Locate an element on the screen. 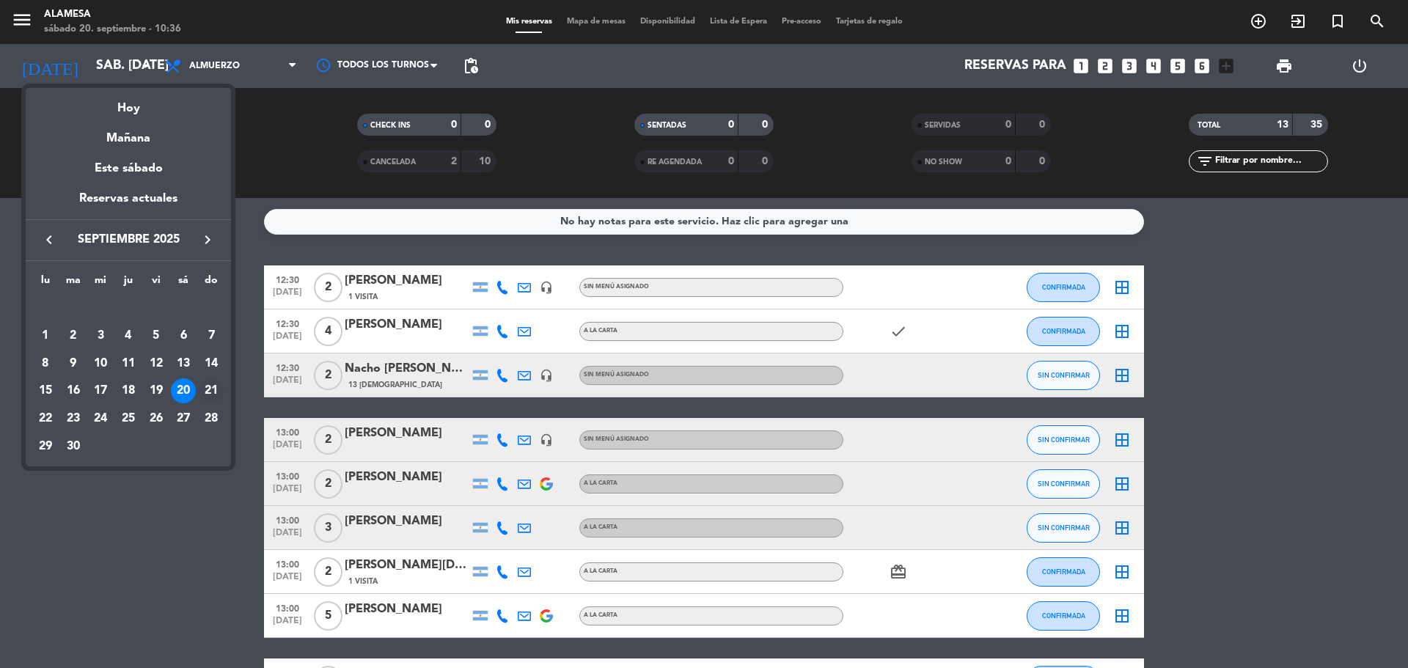 This screenshot has width=1408, height=668. i: keyboard_arrow_right is located at coordinates (207, 240).